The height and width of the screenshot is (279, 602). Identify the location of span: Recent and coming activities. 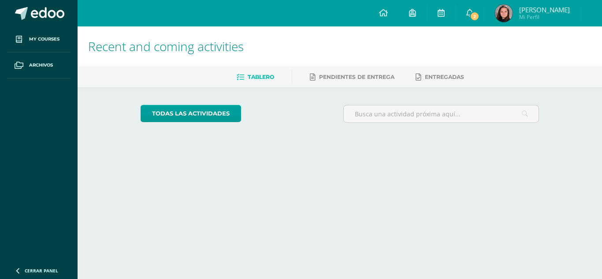
(166, 46).